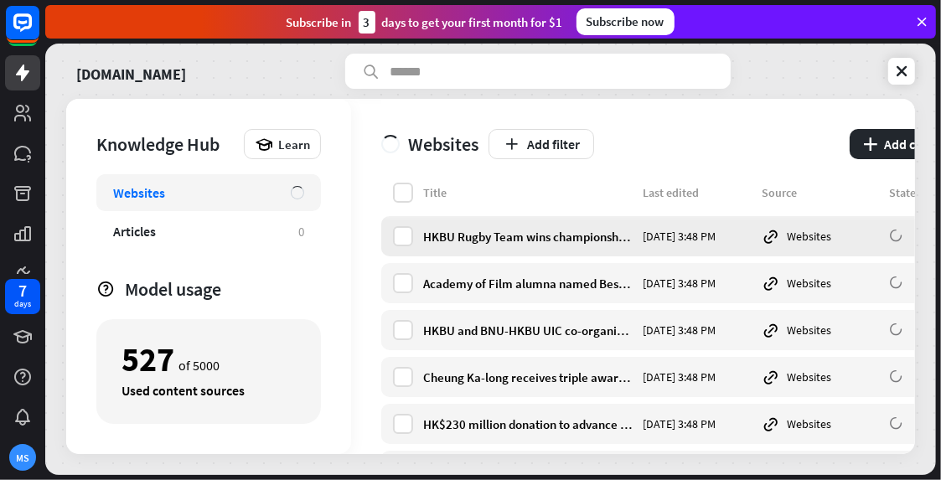 This screenshot has height=480, width=941. Describe the element at coordinates (528, 377) in the screenshot. I see `div: Cheung Ka-long receives triple awards at Hong Kong Sports Stars Awards` at that location.